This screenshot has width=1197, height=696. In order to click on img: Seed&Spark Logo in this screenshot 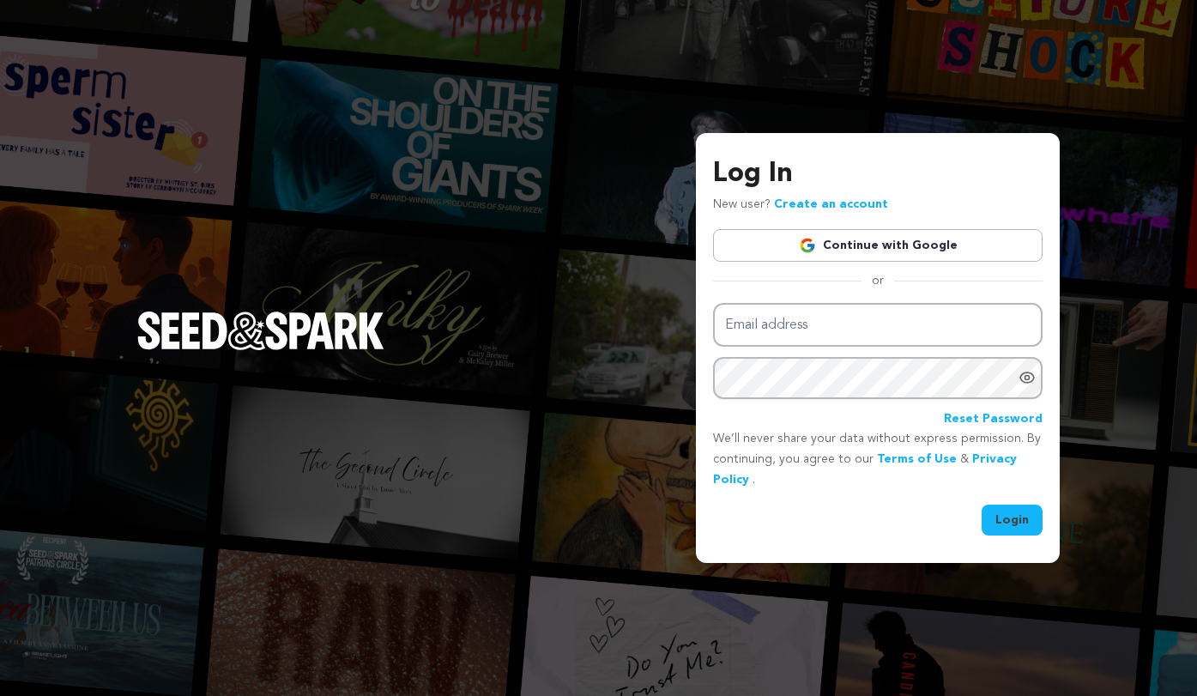, I will do `click(261, 330)`.